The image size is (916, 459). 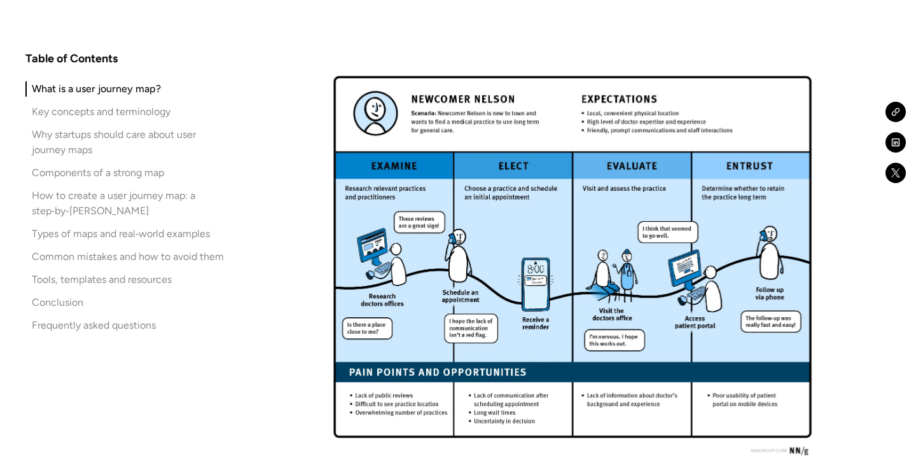 What do you see at coordinates (126, 280) in the screenshot?
I see `a: Tools, templates and resources` at bounding box center [126, 280].